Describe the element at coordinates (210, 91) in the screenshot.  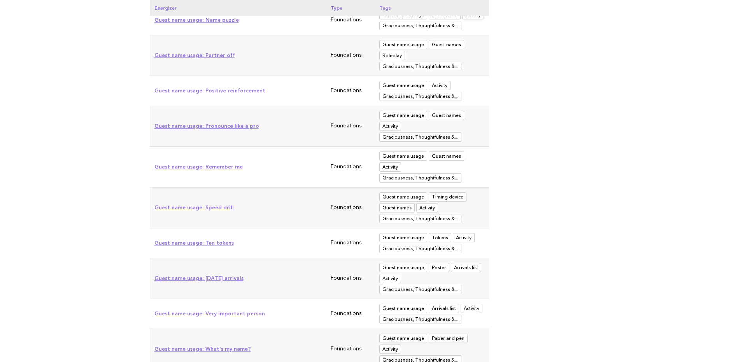
I see `a: Guest name usage: Positive reinforcement` at that location.